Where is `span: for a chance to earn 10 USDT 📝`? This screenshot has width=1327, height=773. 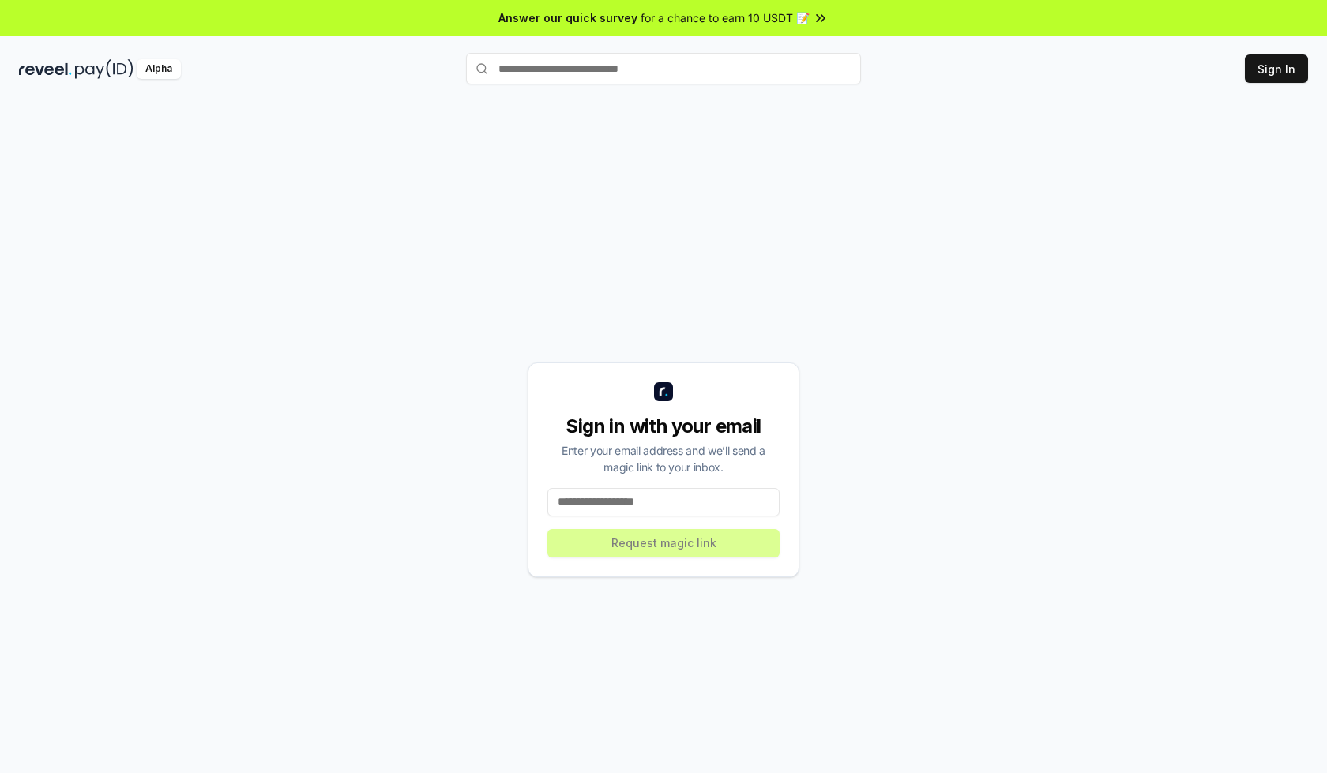
span: for a chance to earn 10 USDT 📝 is located at coordinates (725, 17).